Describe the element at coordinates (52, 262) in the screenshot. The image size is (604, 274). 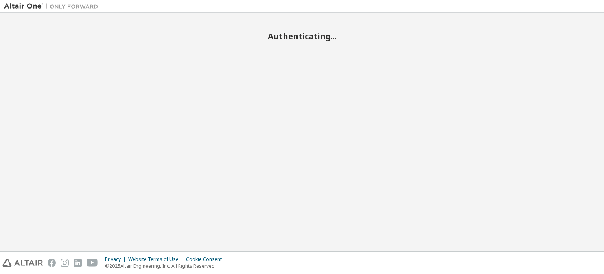
I see `img: facebook.svg` at that location.